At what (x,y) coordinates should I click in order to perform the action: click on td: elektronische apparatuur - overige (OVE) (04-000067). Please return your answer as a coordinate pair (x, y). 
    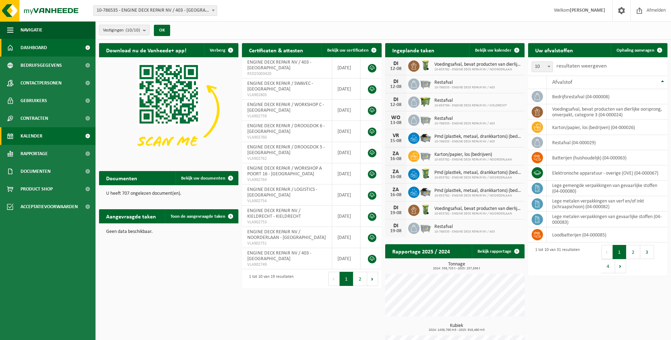
    Looking at the image, I should click on (607, 173).